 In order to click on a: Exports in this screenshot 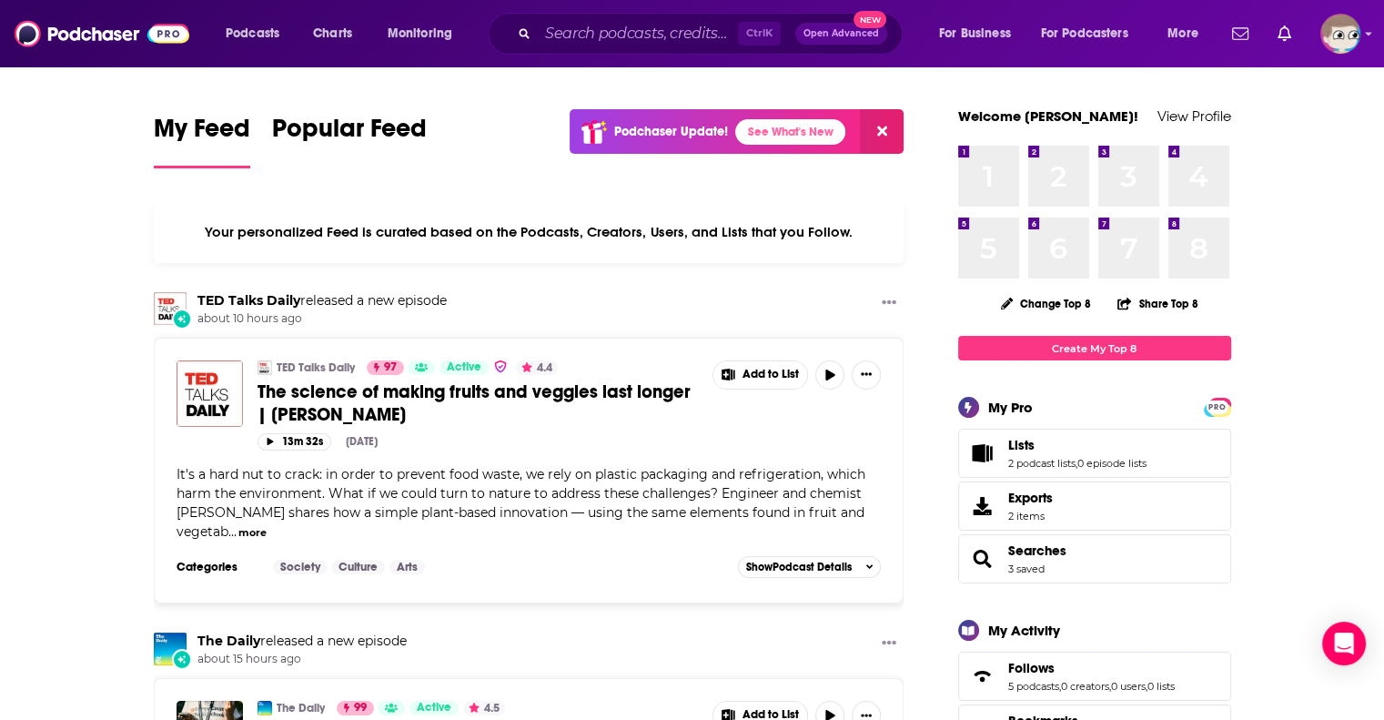, I will do `click(1094, 506)`.